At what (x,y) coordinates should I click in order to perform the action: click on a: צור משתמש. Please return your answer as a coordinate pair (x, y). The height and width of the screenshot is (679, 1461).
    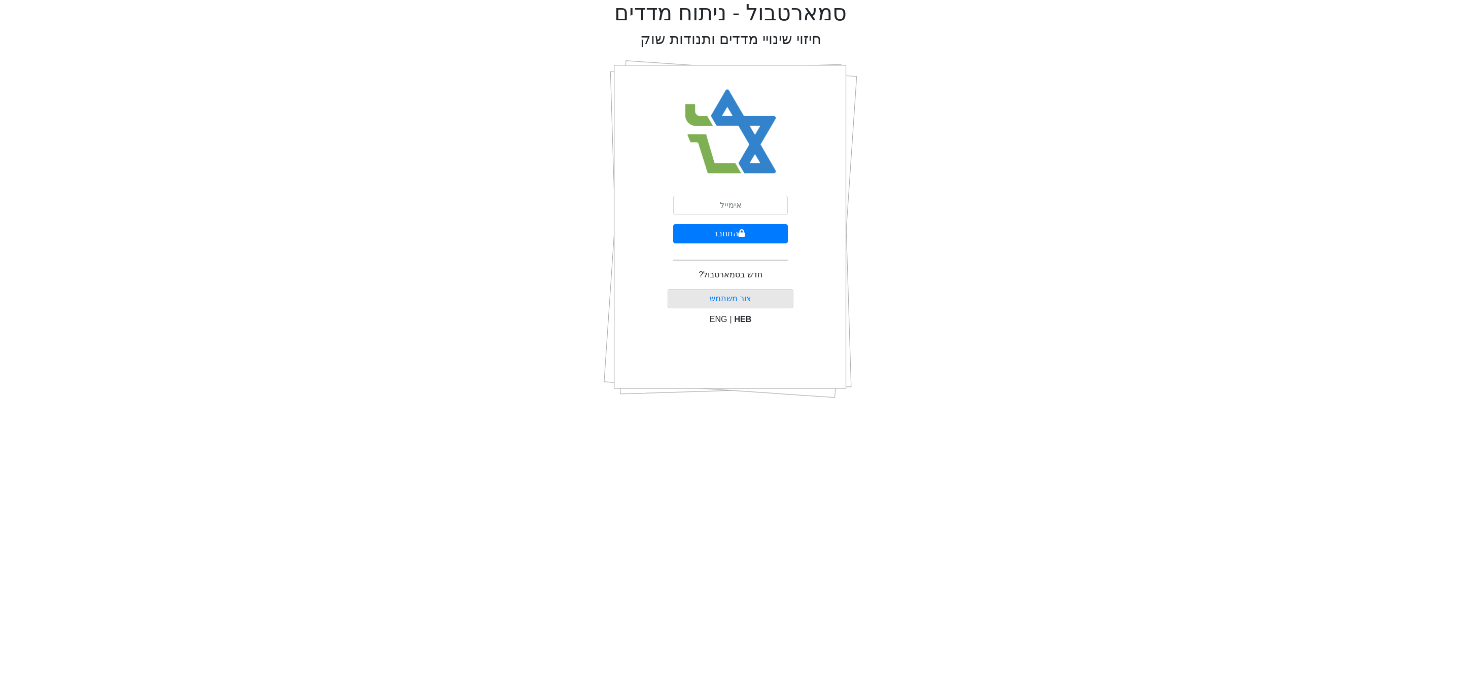
    Looking at the image, I should click on (731, 298).